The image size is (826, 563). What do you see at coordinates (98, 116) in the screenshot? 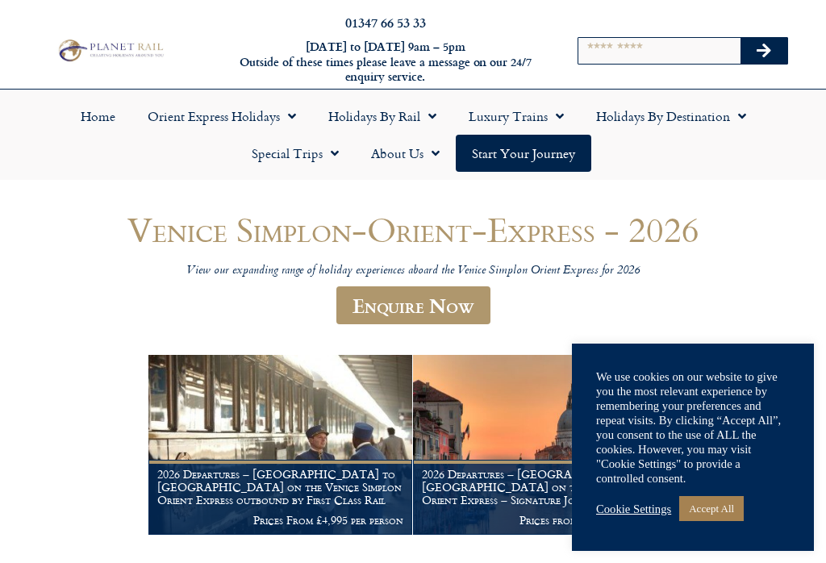
I see `a: Home` at bounding box center [98, 116].